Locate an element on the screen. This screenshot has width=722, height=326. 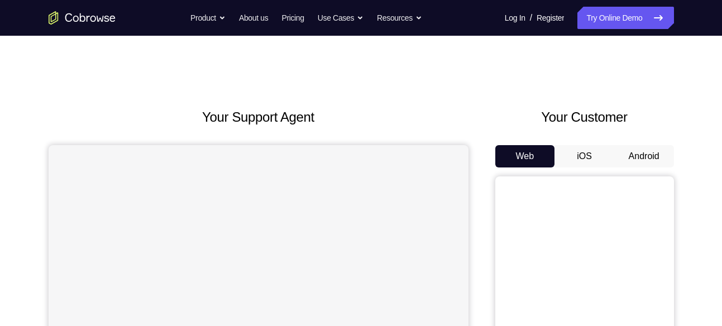
a: About us is located at coordinates (254, 18).